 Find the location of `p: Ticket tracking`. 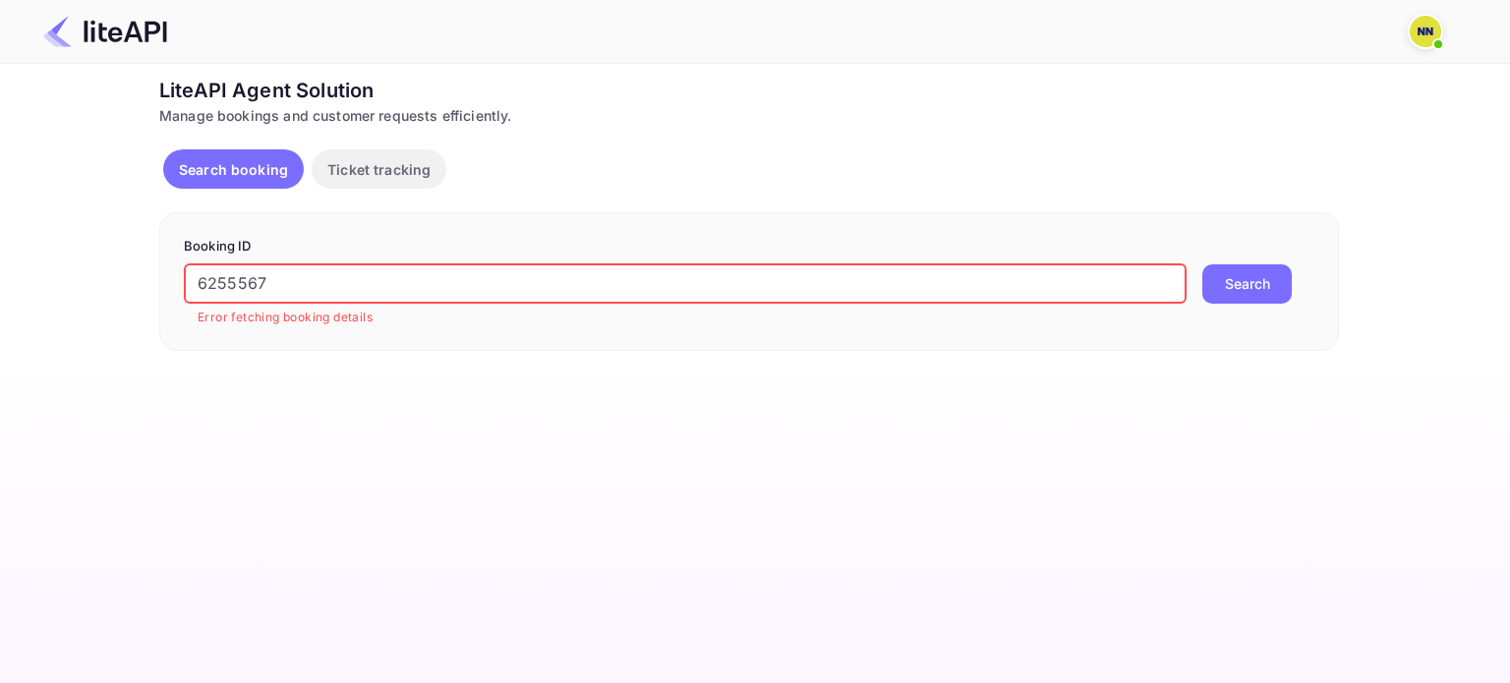

p: Ticket tracking is located at coordinates (378, 169).